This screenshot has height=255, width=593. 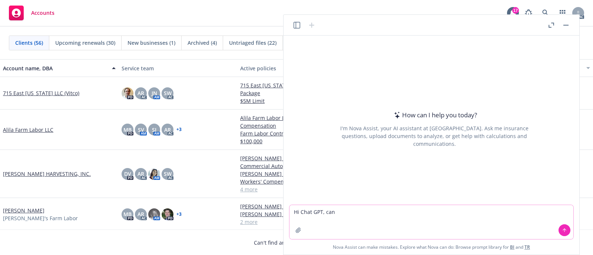 I want to click on span: SJ, so click(x=154, y=130).